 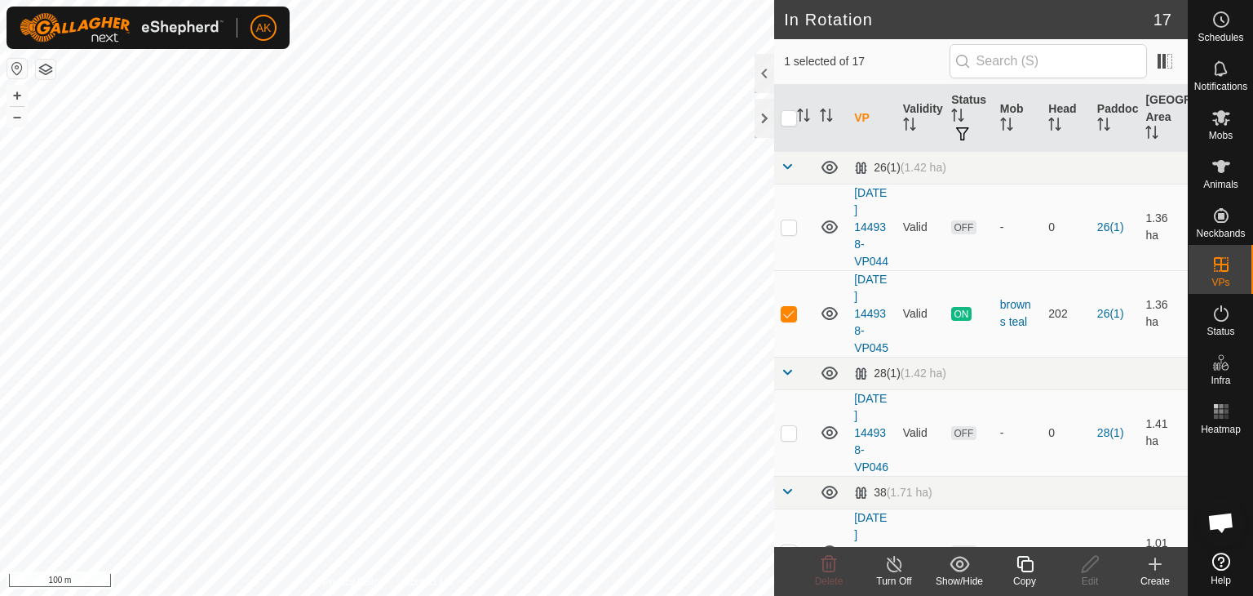 What do you see at coordinates (900, 167) in the screenshot?
I see `div: 26(1)` at bounding box center [900, 167].